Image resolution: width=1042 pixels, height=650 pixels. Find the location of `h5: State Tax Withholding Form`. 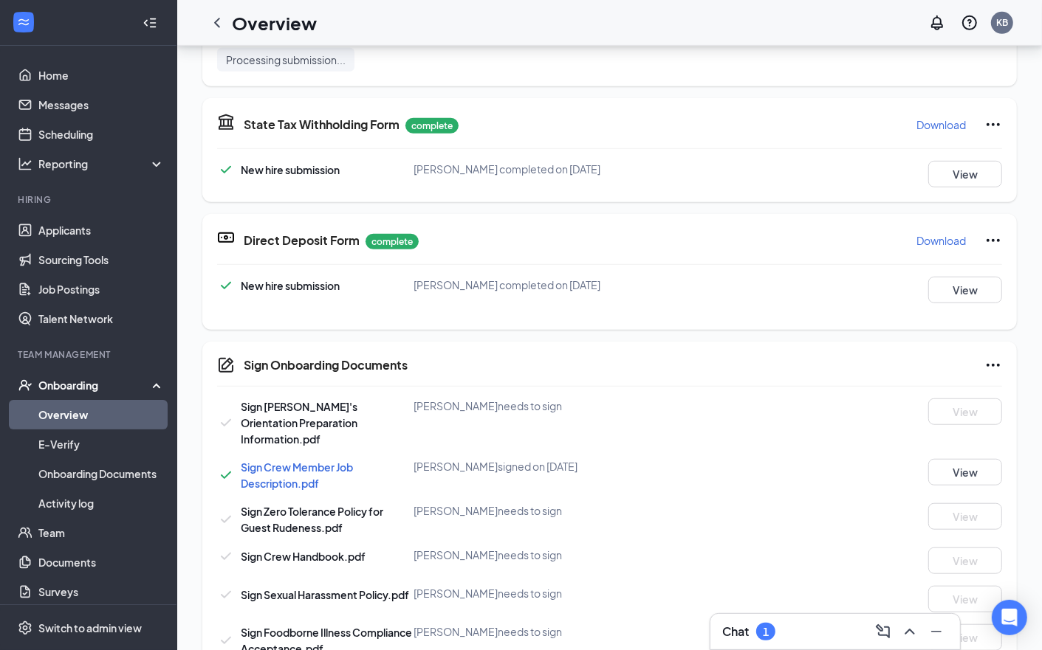

h5: State Tax Withholding Form is located at coordinates (321, 125).